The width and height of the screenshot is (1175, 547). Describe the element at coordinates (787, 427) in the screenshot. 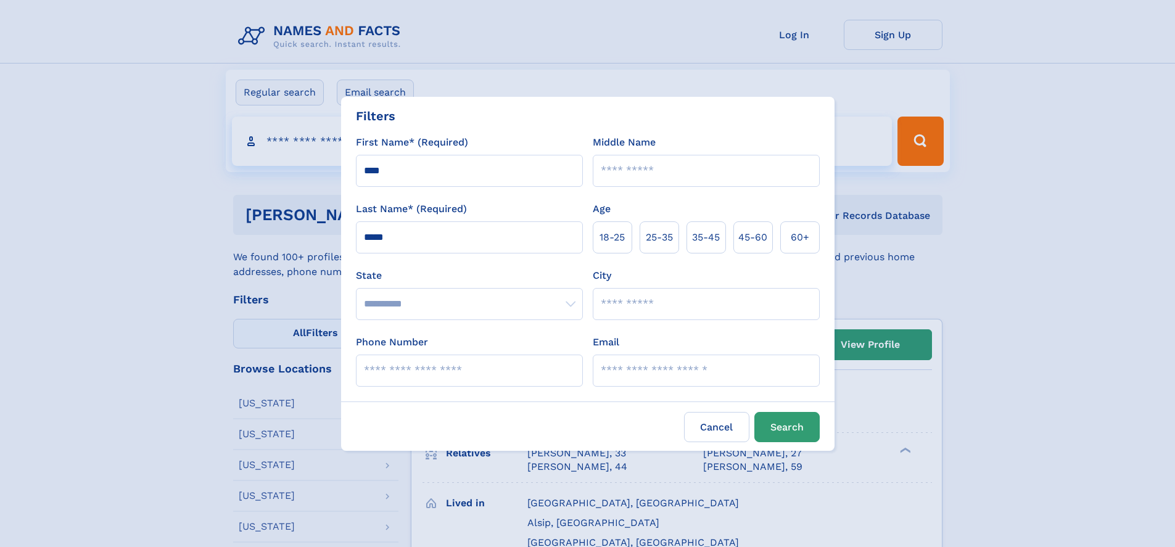

I see `button: Search` at that location.